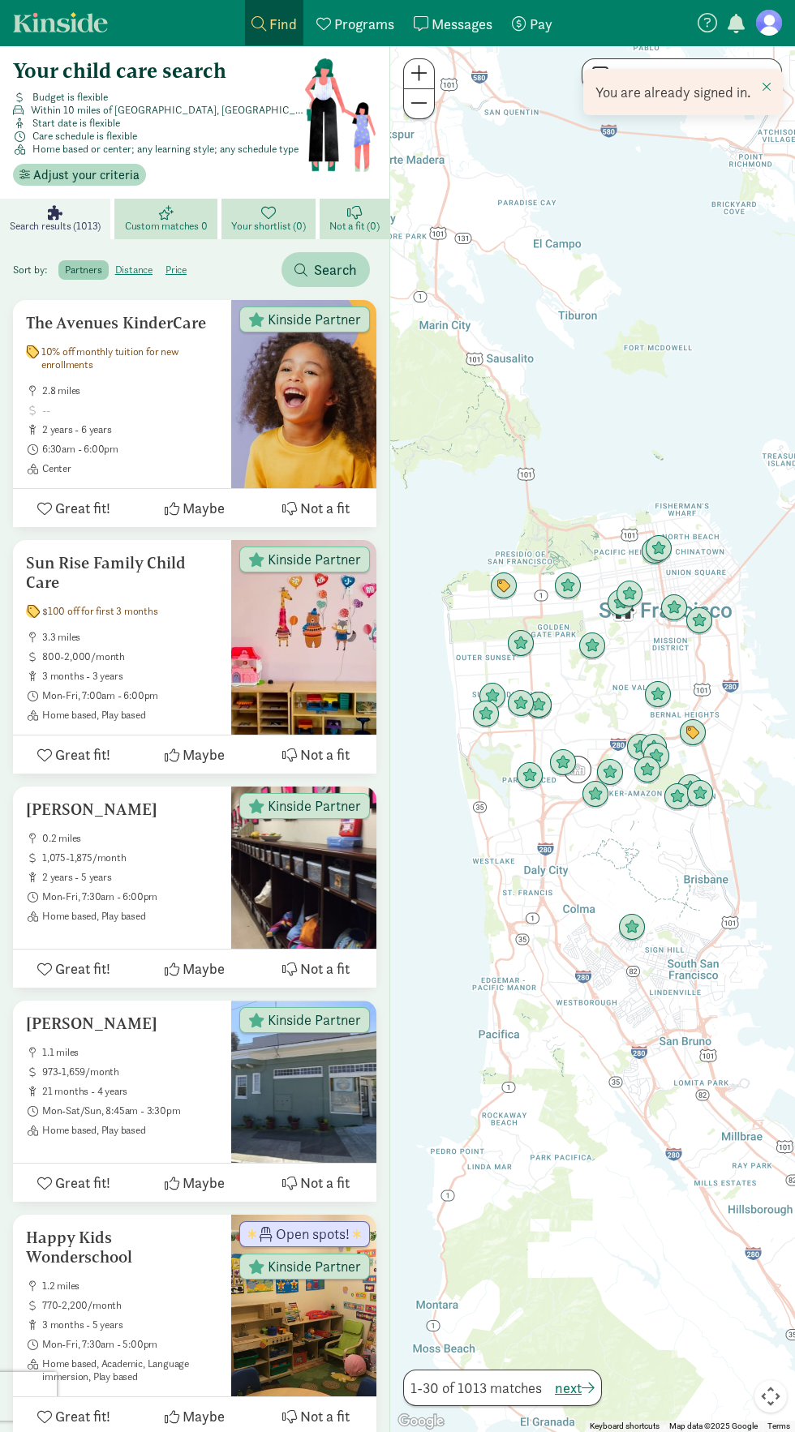 This screenshot has width=795, height=1432. What do you see at coordinates (130, 1130) in the screenshot?
I see `span: Home based, Play based` at bounding box center [130, 1130].